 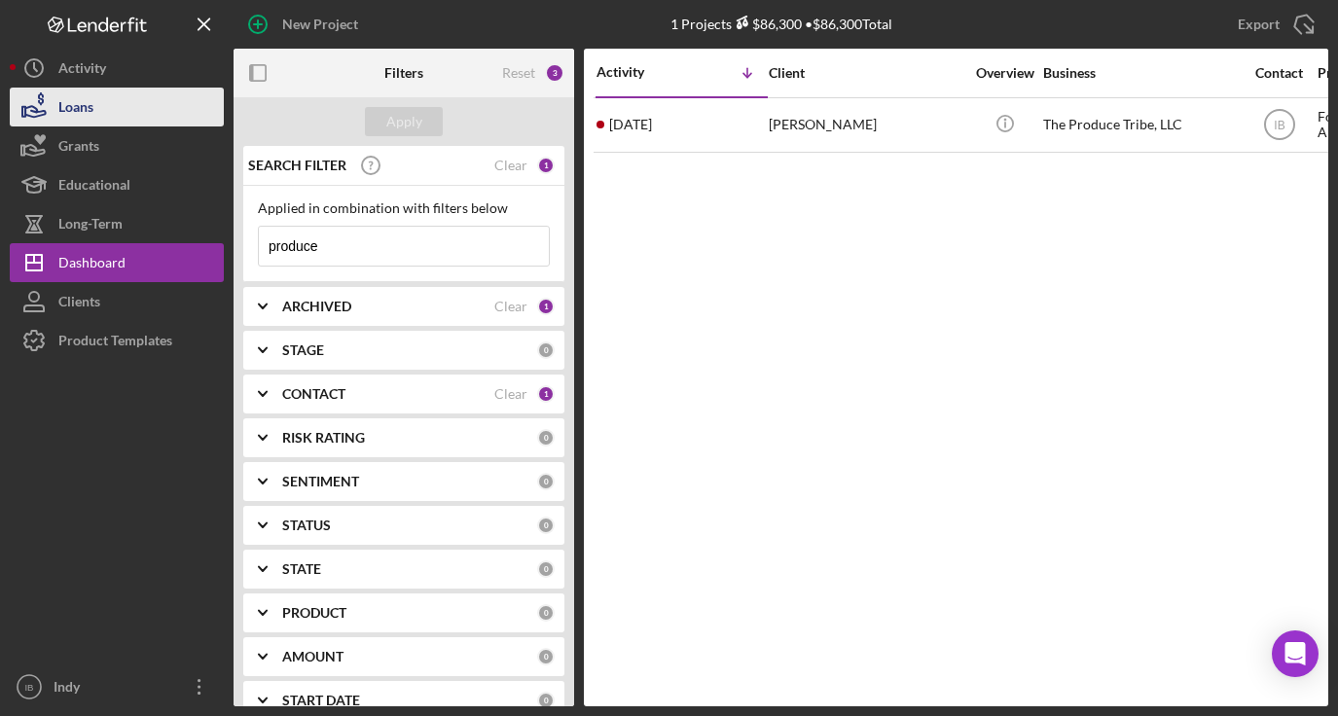 What do you see at coordinates (94, 187) in the screenshot?
I see `div: Educational` at bounding box center [94, 187].